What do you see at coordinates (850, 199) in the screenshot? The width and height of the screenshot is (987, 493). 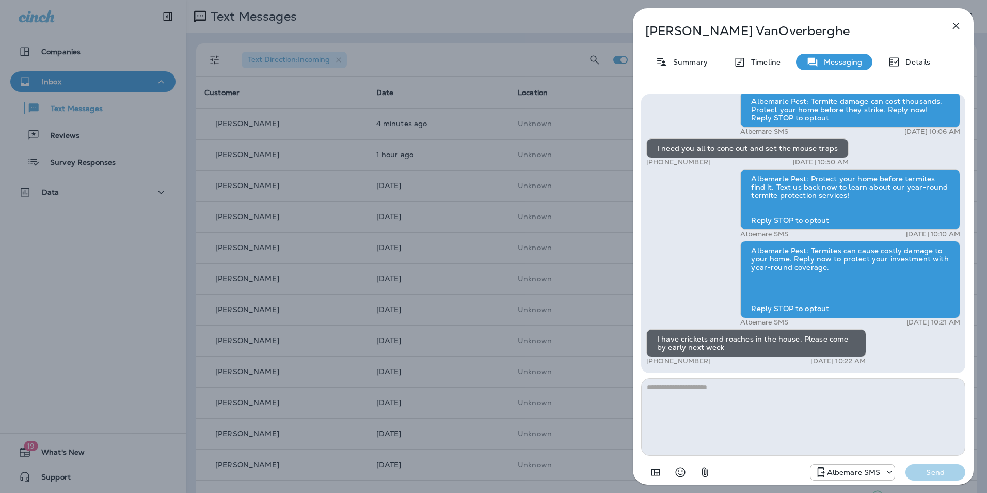 I see `div: Albemarle Pest: Protect your home before termites find it. Text us back now to learn about our ye...` at bounding box center [850, 199].